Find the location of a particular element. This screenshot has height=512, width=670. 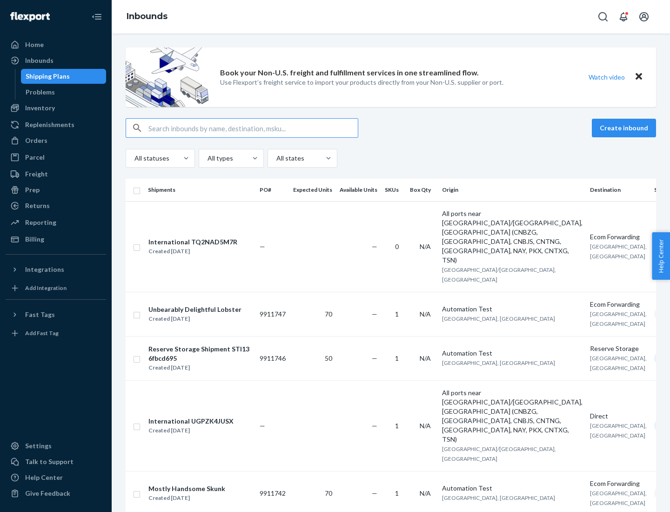

th: Expected Units is located at coordinates (313, 190).